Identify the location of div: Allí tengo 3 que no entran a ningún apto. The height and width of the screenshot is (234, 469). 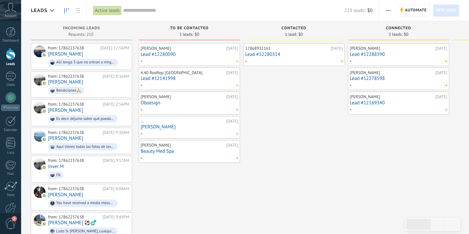
(85, 62).